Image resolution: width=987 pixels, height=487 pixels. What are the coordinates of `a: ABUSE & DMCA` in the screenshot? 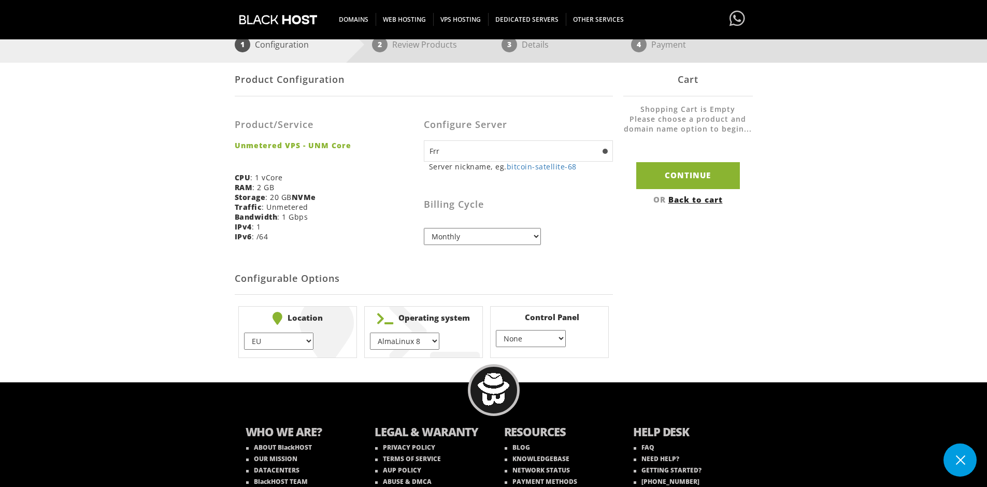 It's located at (403, 481).